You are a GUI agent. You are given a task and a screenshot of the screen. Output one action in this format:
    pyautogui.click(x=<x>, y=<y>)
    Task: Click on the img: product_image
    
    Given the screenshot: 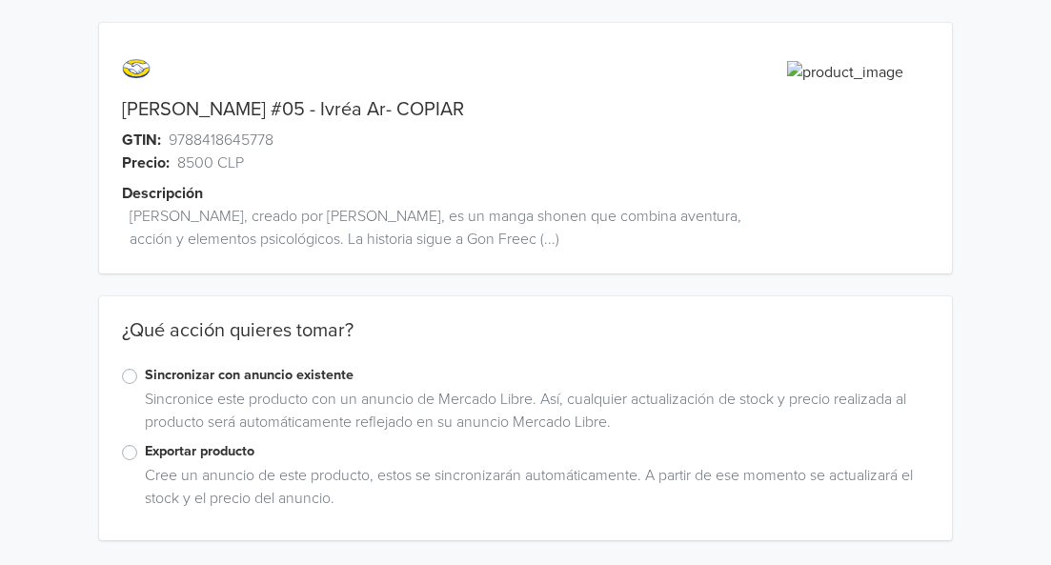 What is the action you would take?
    pyautogui.click(x=845, y=72)
    